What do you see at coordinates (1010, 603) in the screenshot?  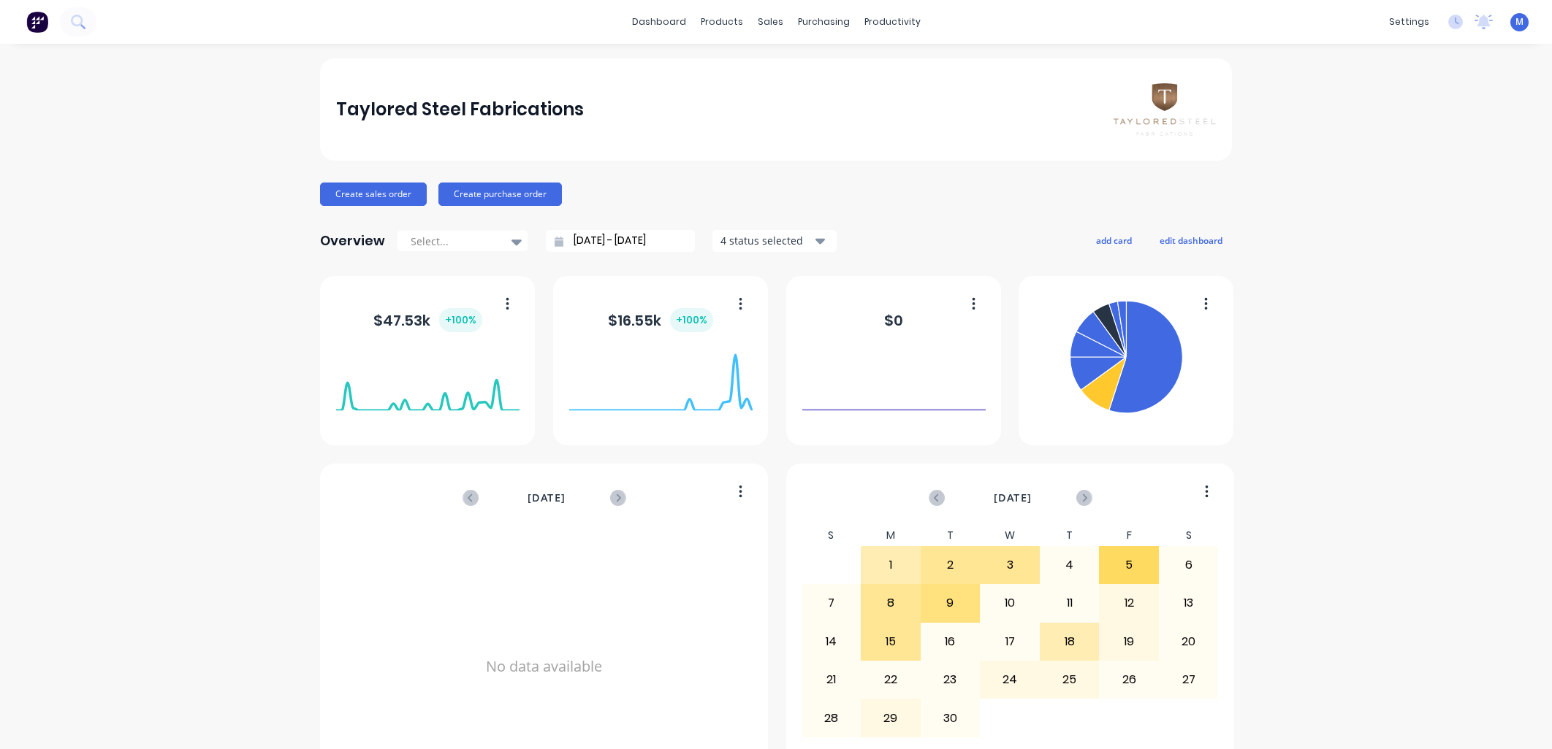 I see `div: 10` at bounding box center [1010, 603].